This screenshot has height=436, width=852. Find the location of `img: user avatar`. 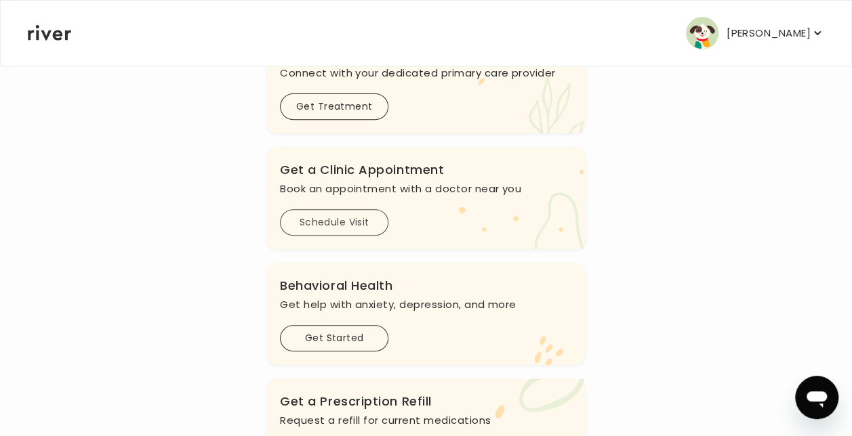

img: user avatar is located at coordinates (702, 33).